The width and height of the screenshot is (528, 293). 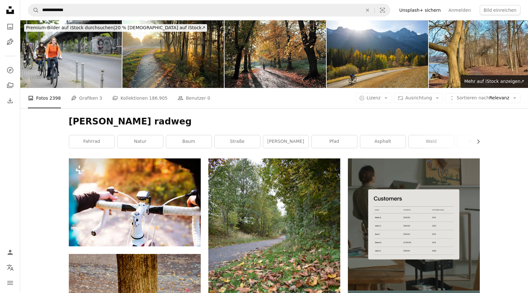 What do you see at coordinates (10, 268) in the screenshot?
I see `button: Sprache` at bounding box center [10, 268].